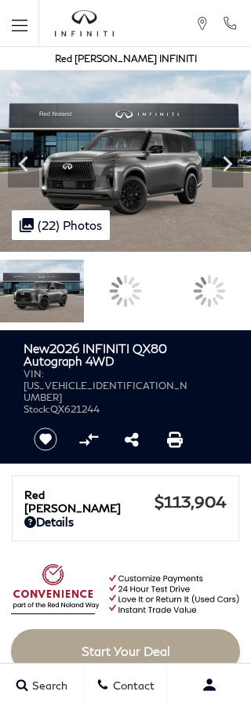 This screenshot has height=706, width=251. What do you see at coordinates (125, 650) in the screenshot?
I see `span: Start Your Deal` at bounding box center [125, 650].